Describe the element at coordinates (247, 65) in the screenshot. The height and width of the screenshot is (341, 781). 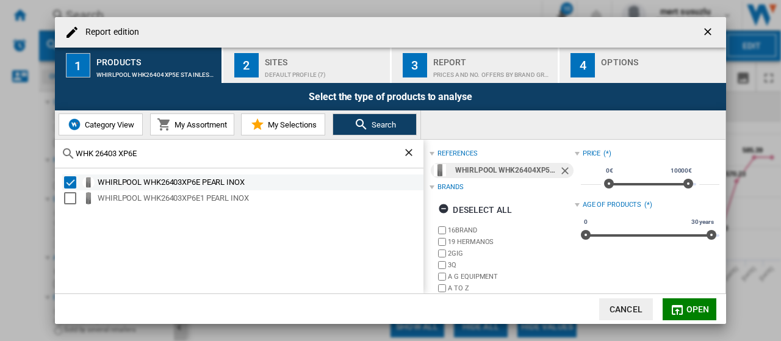
I see `div: 2` at that location.